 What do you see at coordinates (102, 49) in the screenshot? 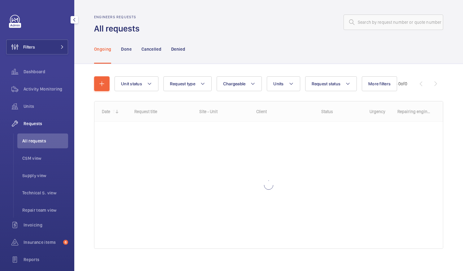
I see `p: Ongoing` at bounding box center [102, 49].